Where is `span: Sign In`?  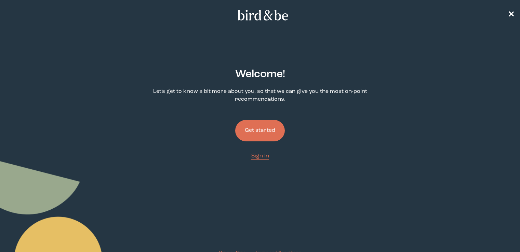 span: Sign In is located at coordinates (260, 156).